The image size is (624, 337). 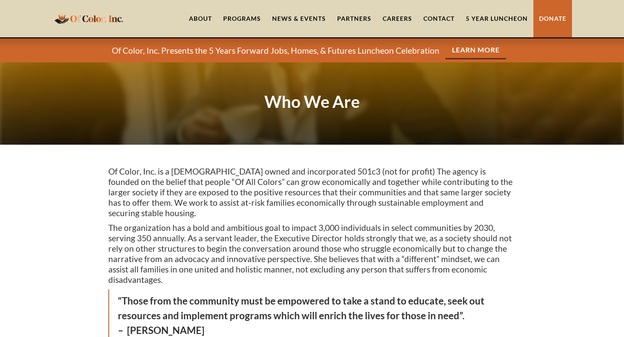 I want to click on a: Learn More, so click(x=476, y=50).